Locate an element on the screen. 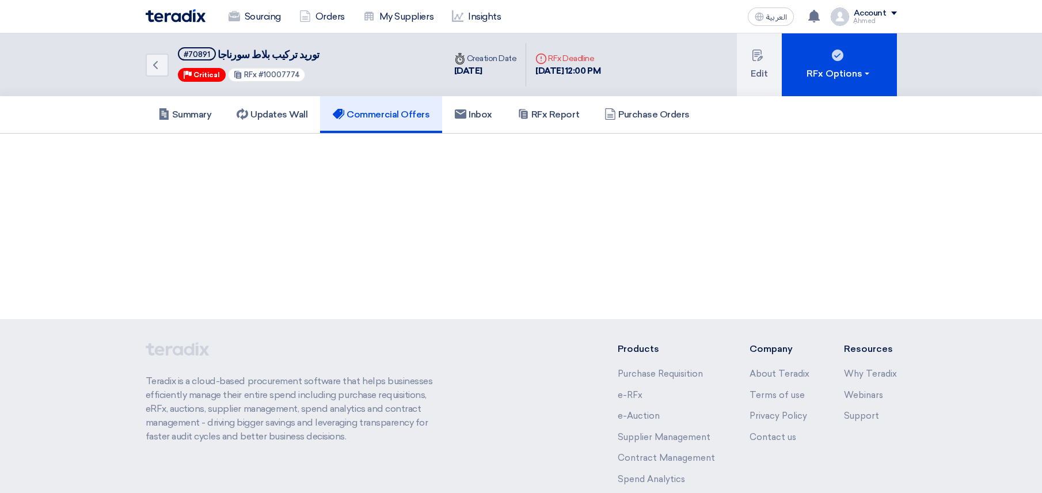 This screenshot has width=1042, height=493. img: profile_test.png is located at coordinates (840, 17).